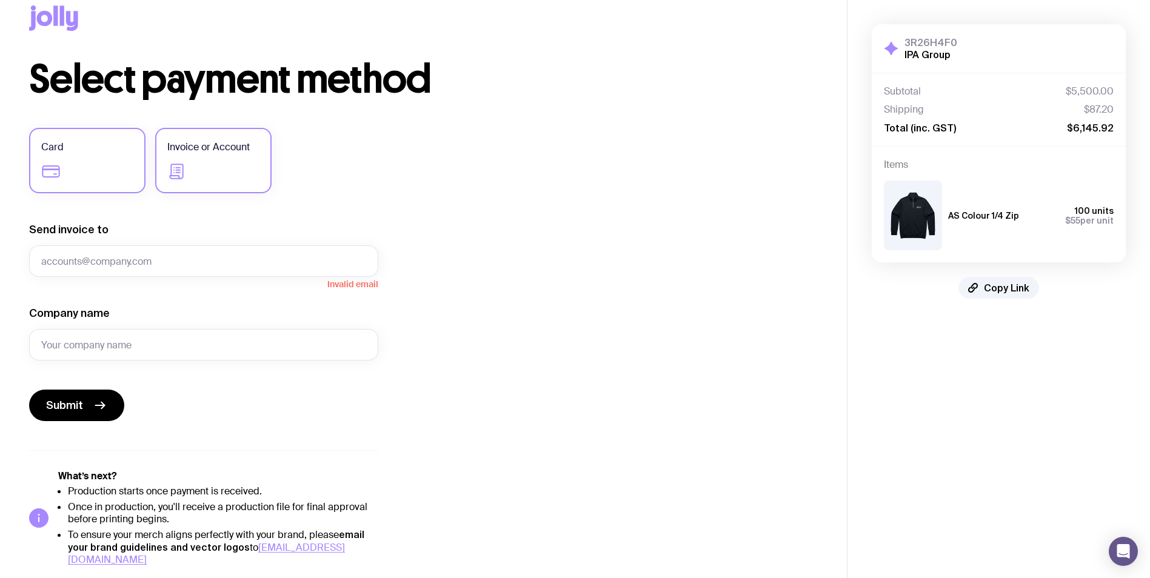  I want to click on button: Copy Link, so click(998, 288).